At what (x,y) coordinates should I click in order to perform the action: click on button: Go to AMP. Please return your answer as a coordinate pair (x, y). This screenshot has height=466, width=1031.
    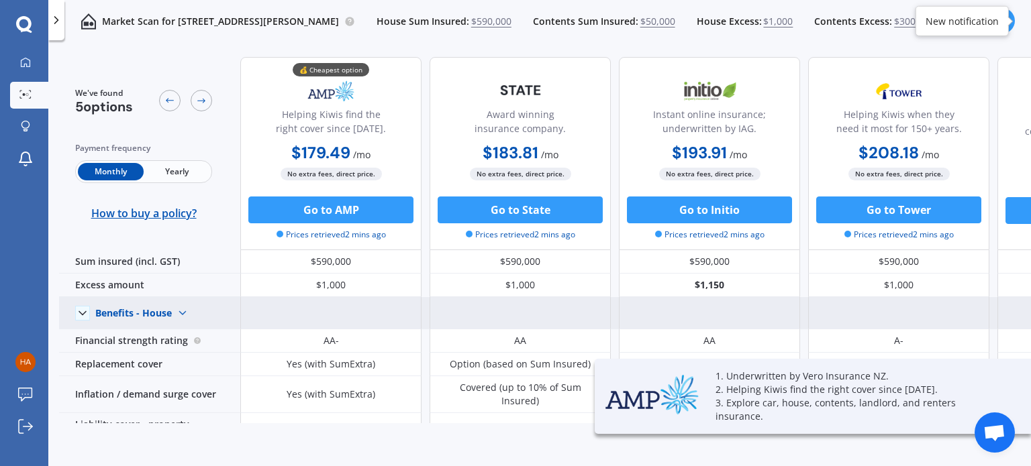
    Looking at the image, I should click on (331, 210).